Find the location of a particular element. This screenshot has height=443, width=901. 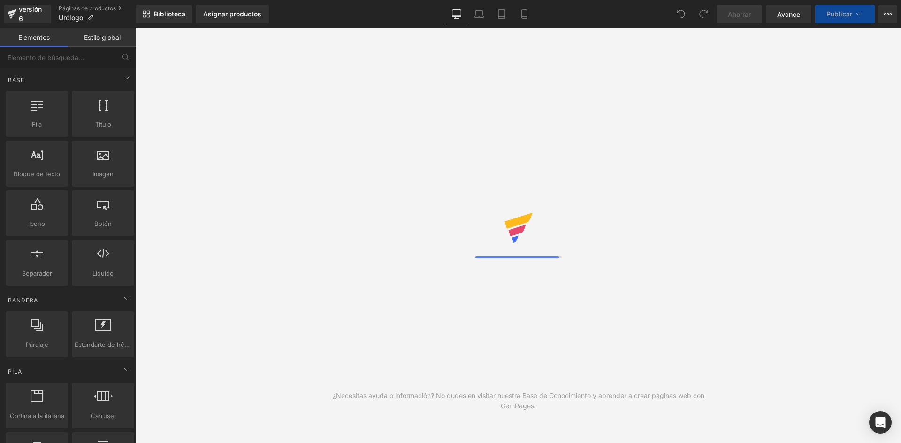

button: Rehacer is located at coordinates (703, 14).